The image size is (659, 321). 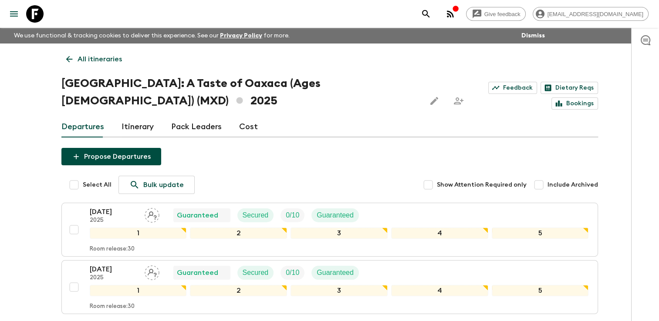 What do you see at coordinates (100, 59) in the screenshot?
I see `p: All itineraries` at bounding box center [100, 59].